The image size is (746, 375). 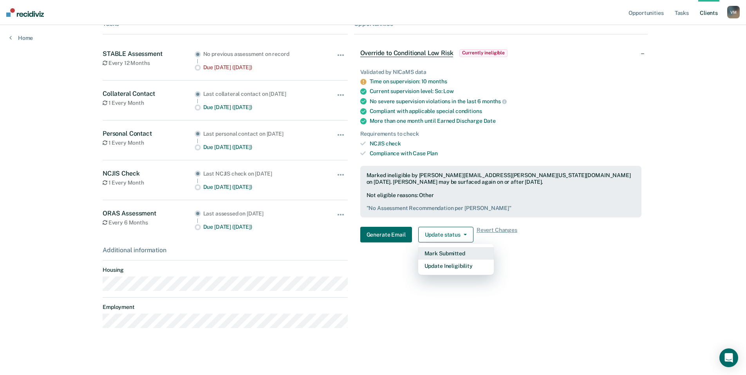 I want to click on div: Open Intercom Messenger, so click(x=728, y=358).